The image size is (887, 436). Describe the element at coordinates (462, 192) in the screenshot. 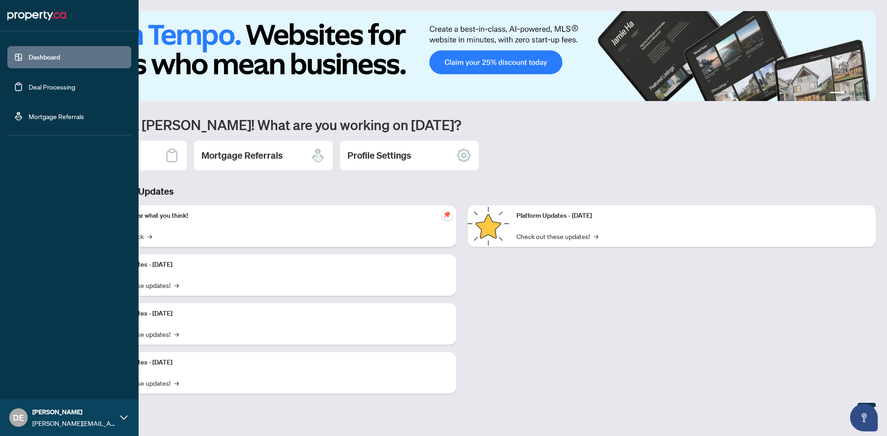

I see `h3: Brokerage & Industry Updates` at that location.